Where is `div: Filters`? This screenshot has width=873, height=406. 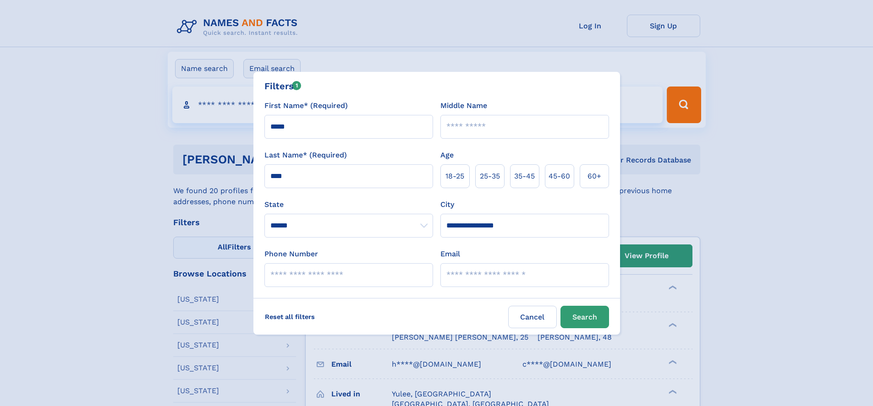 div: Filters is located at coordinates (283, 86).